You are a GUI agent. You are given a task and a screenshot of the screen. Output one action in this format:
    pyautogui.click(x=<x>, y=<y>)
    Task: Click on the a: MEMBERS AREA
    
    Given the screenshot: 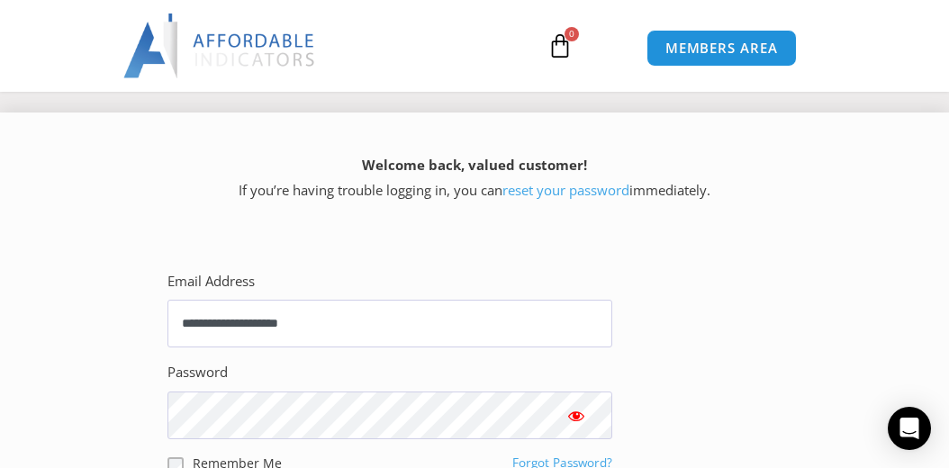 What is the action you would take?
    pyautogui.click(x=721, y=48)
    